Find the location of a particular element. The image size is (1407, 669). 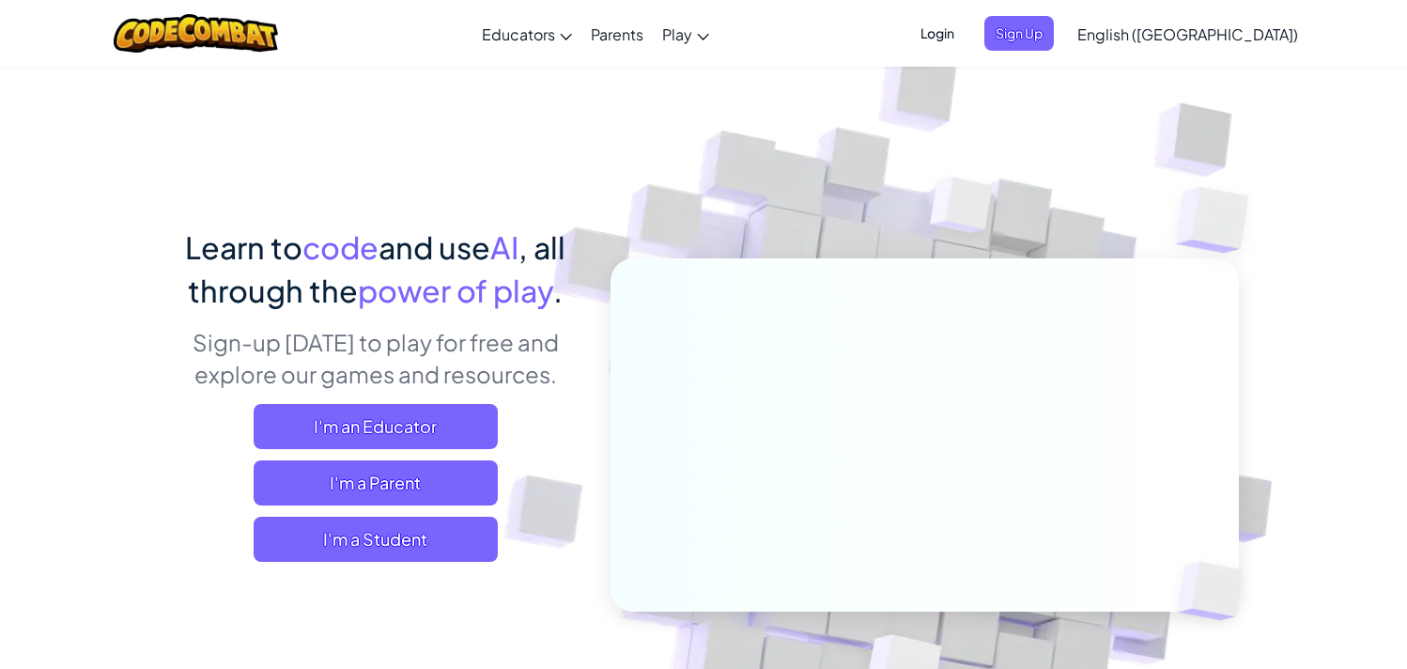

span: AI is located at coordinates (504, 247).